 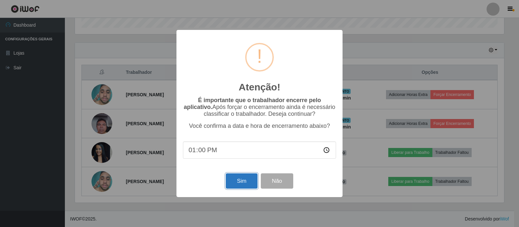 I want to click on button: Sim, so click(x=241, y=180).